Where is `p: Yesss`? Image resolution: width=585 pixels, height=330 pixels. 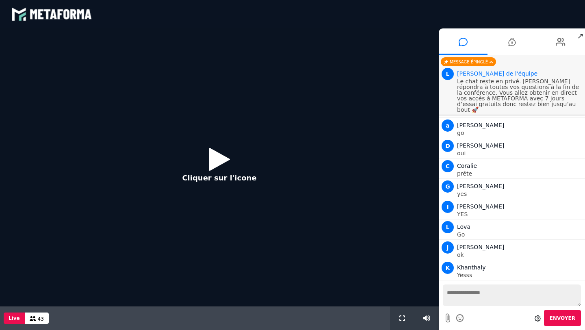
p: Yesss is located at coordinates (520, 275).